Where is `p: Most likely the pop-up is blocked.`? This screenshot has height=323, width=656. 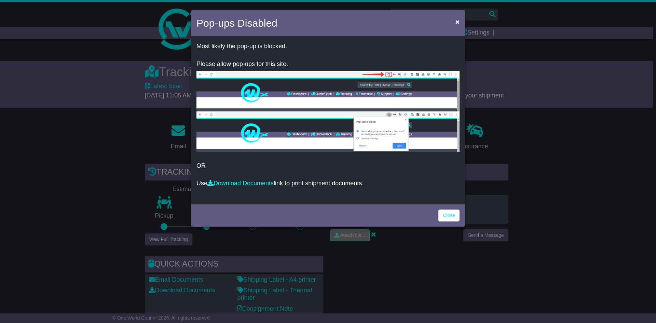
p: Most likely the pop-up is blocked. is located at coordinates (328, 46).